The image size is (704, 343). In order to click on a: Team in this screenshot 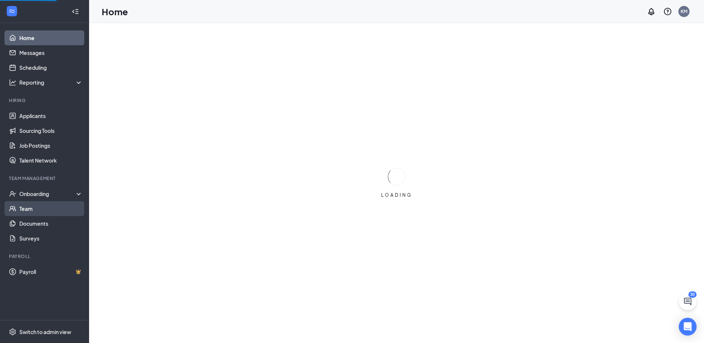, I will do `click(51, 209)`.